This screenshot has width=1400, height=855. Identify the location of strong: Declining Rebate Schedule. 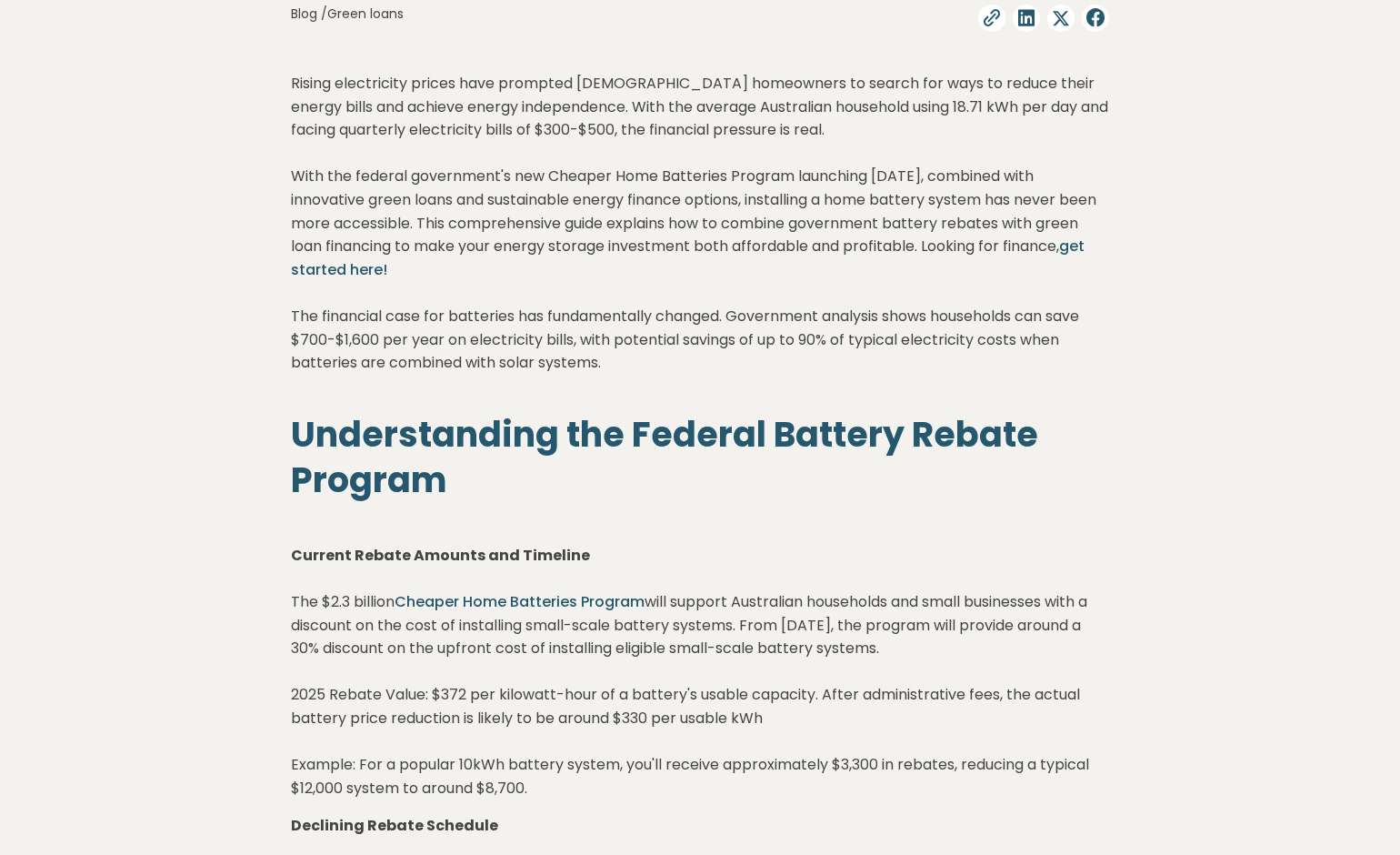
(394, 824).